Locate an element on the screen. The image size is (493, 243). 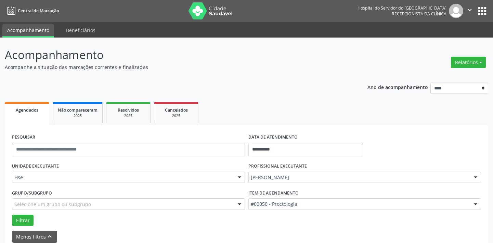
span: Recepcionista da clínica is located at coordinates (419, 14).